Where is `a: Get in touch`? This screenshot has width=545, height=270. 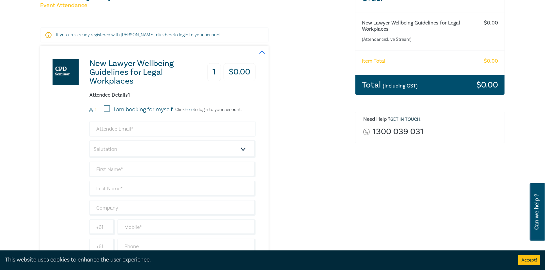
a: Get in touch is located at coordinates (405, 119).